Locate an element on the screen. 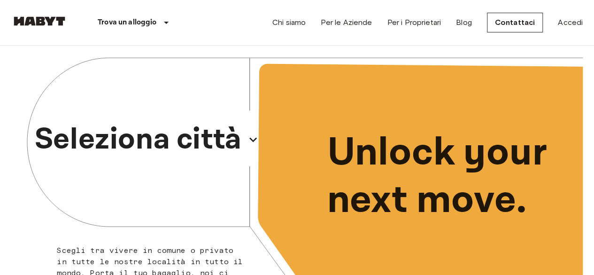 This screenshot has width=594, height=275. p: Unlock your next move. is located at coordinates (447, 176).